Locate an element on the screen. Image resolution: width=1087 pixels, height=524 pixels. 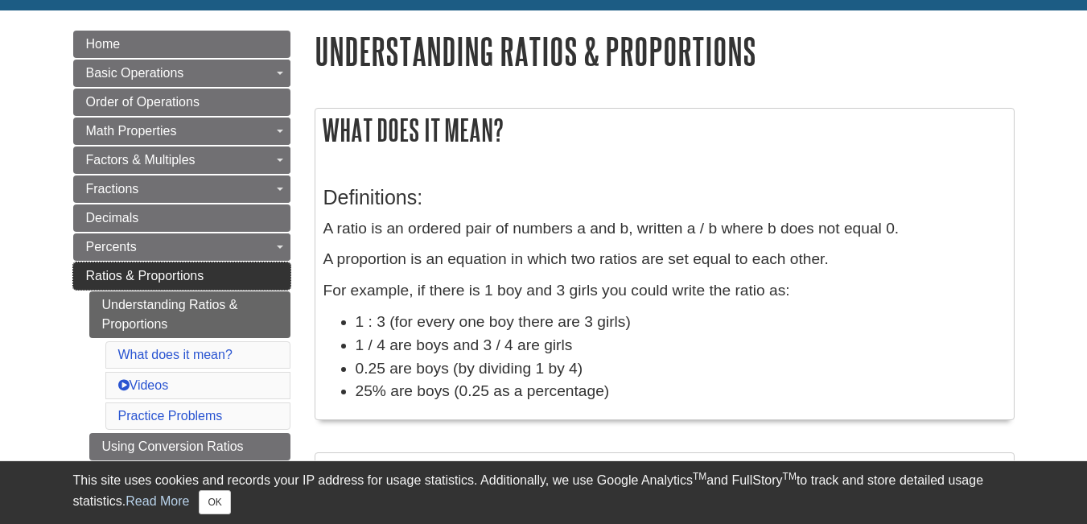
a: Order of Operations is located at coordinates (182, 102).